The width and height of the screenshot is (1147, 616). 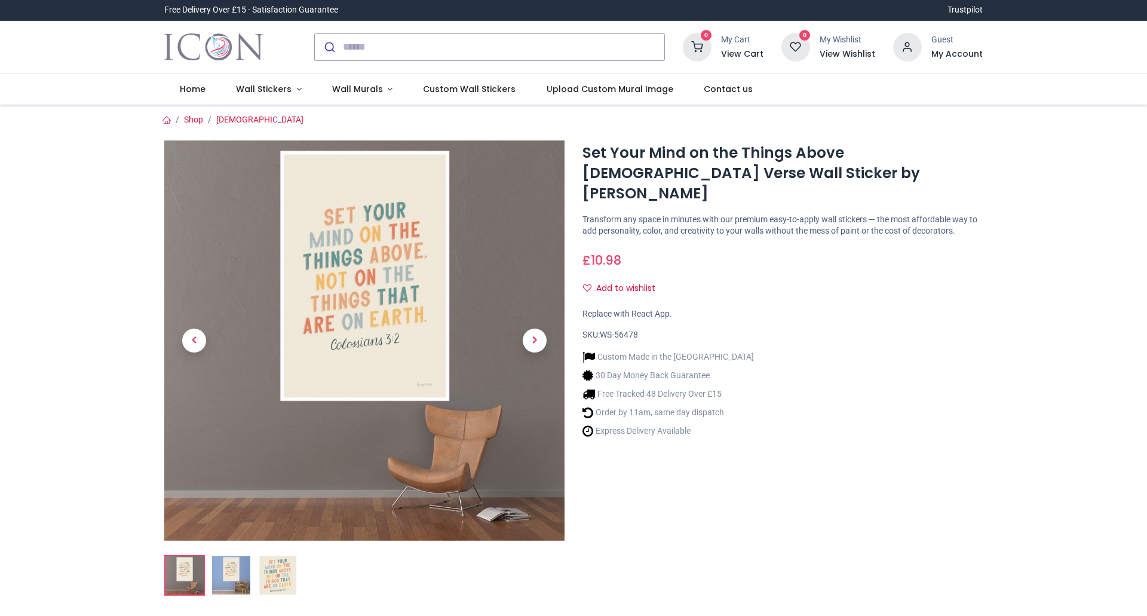 What do you see at coordinates (469, 89) in the screenshot?
I see `span: Custom Wall Stickers` at bounding box center [469, 89].